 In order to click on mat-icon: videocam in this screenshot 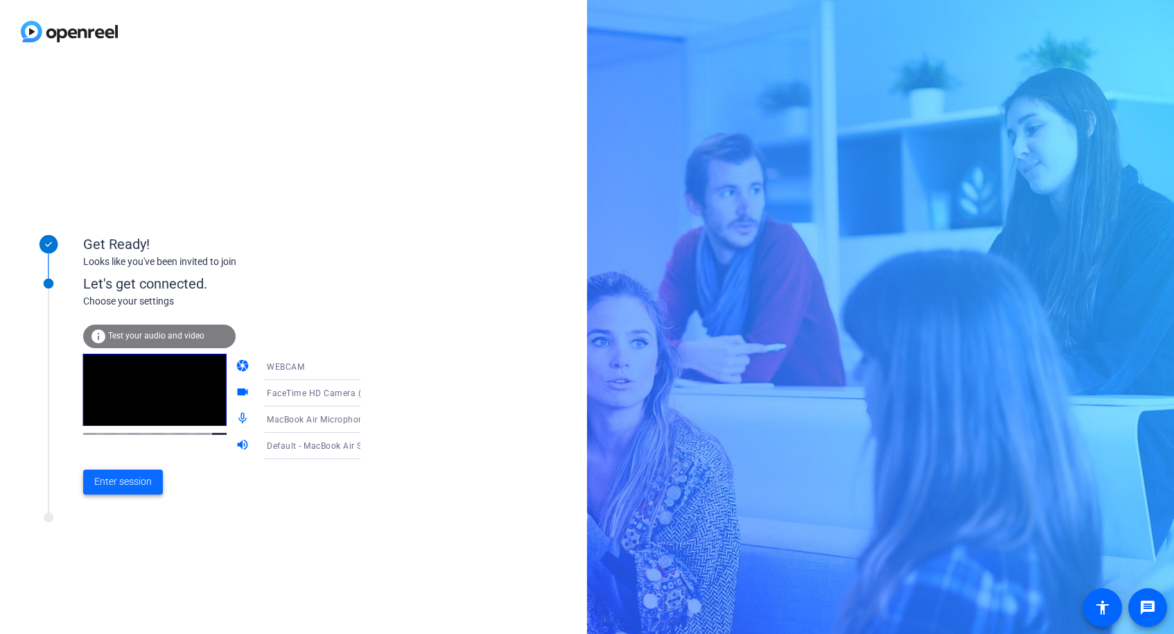, I will do `click(244, 393)`.